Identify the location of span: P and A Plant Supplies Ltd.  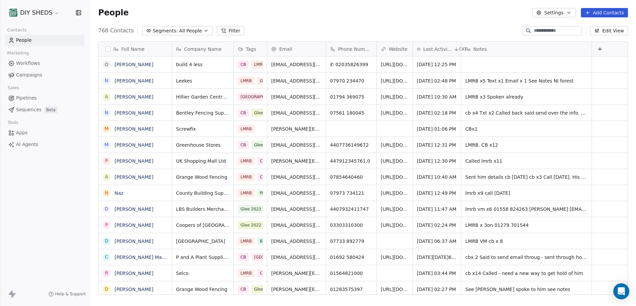
(203, 257).